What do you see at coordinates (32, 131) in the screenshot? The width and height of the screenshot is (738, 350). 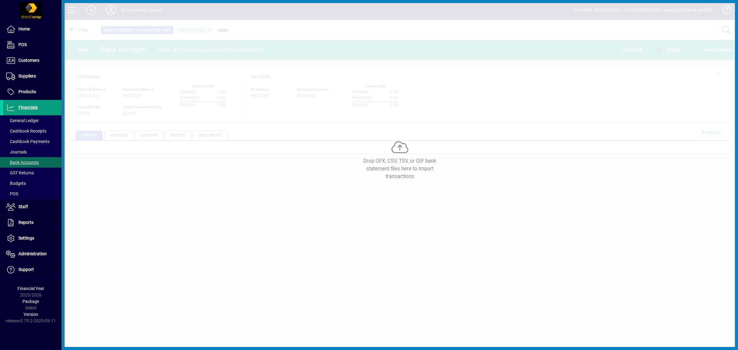 I see `a: Cashbook Receipts` at bounding box center [32, 131].